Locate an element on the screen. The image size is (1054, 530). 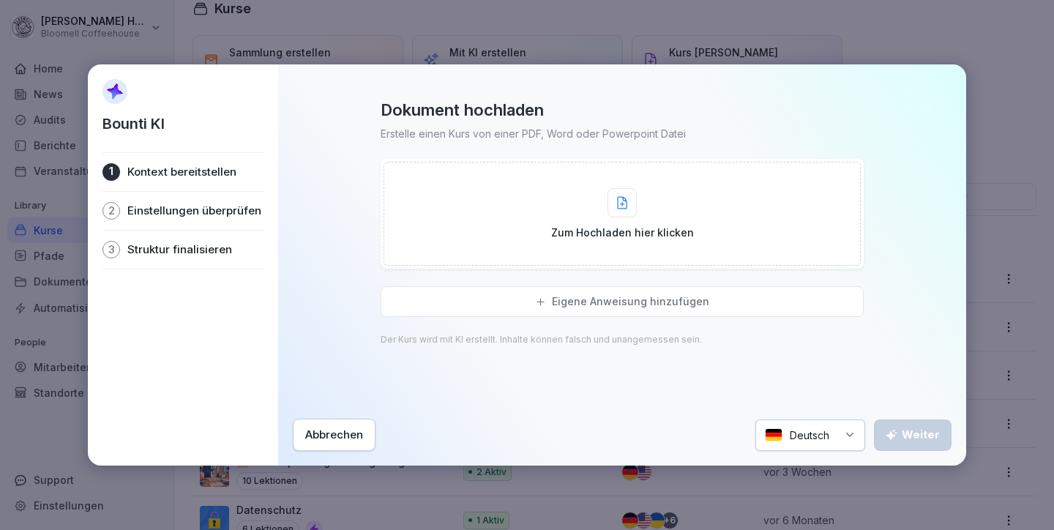
div: 2 is located at coordinates (111, 211).